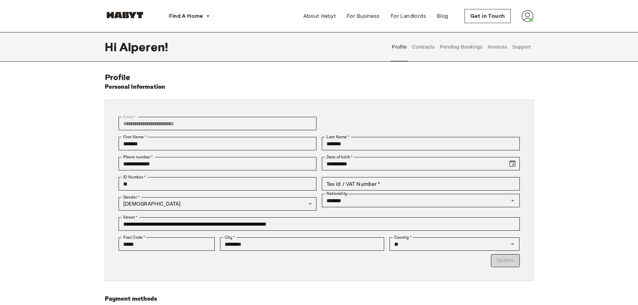 Image resolution: width=638 pixels, height=305 pixels. What do you see at coordinates (442, 16) in the screenshot?
I see `a: Blog` at bounding box center [442, 16].